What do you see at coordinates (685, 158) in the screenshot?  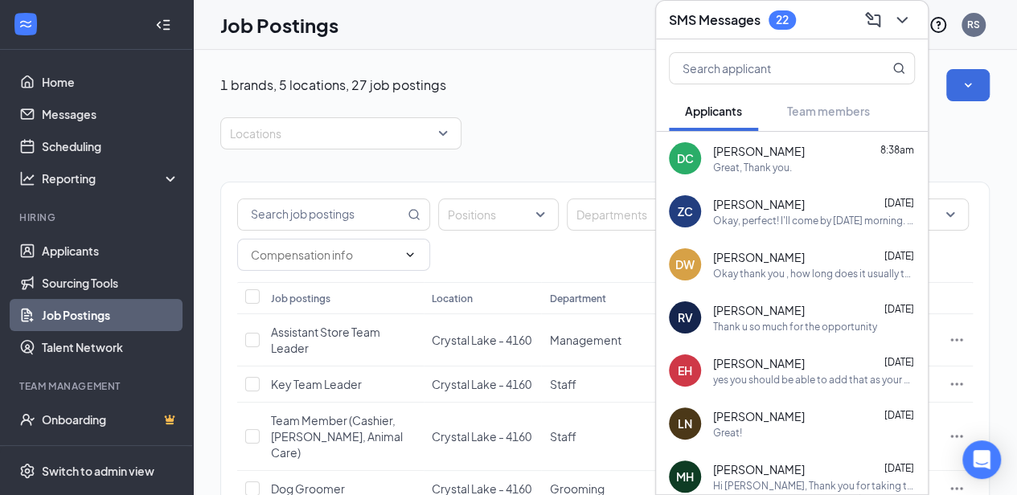 I see `div: DC` at bounding box center [685, 158].